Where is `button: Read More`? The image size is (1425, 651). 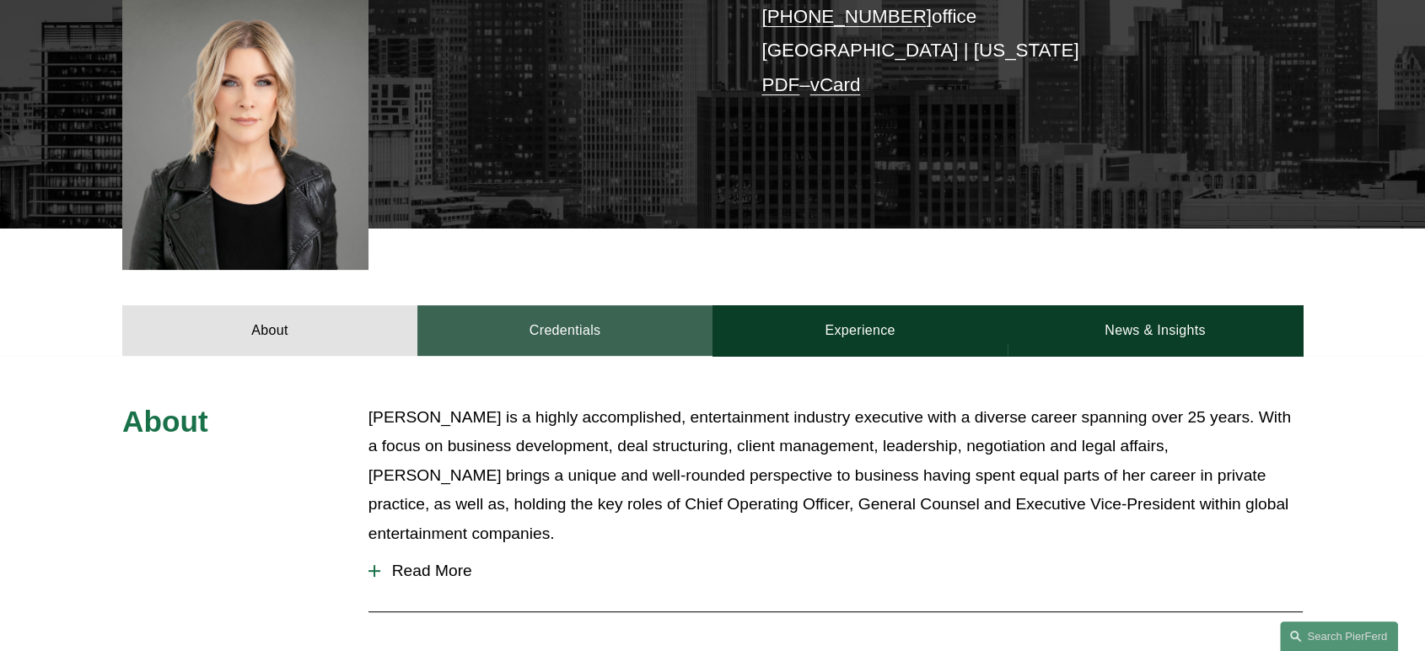 button: Read More is located at coordinates (835, 571).